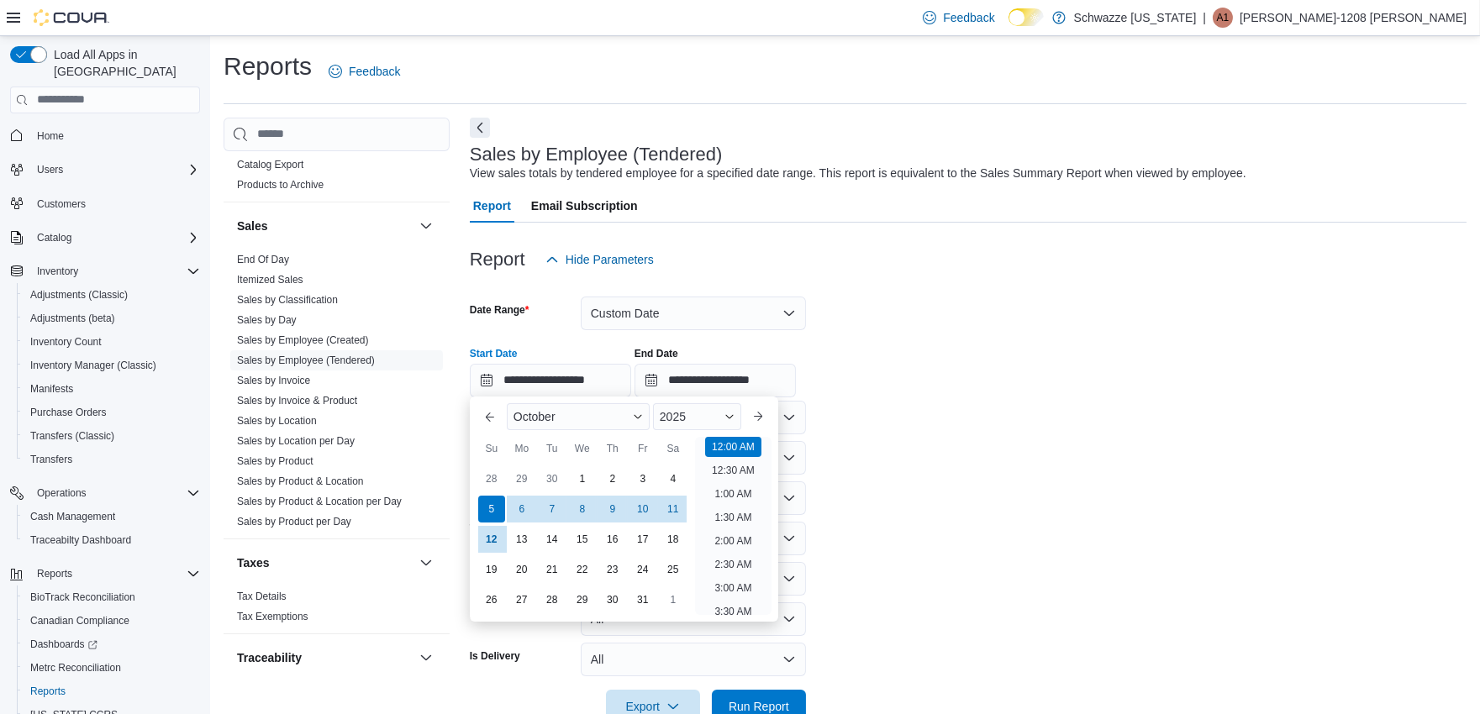  What do you see at coordinates (599, 260) in the screenshot?
I see `button: Hide Parameters` at bounding box center [599, 260].